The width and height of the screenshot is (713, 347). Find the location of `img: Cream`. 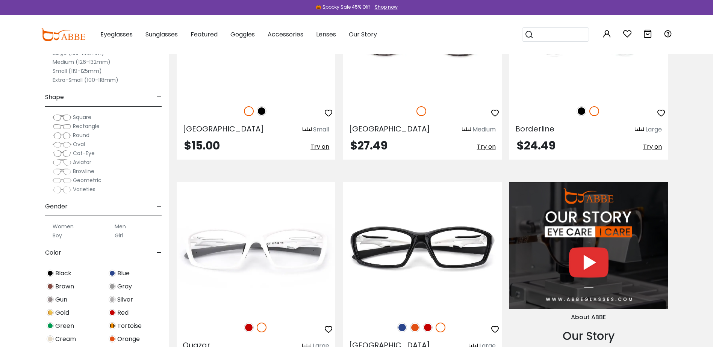

img: Cream is located at coordinates (50, 339).